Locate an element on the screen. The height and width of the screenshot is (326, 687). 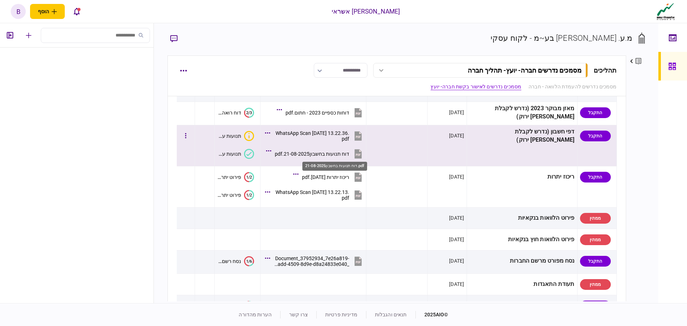
button: 1/6נסח רשם החברות is located at coordinates (236, 261).